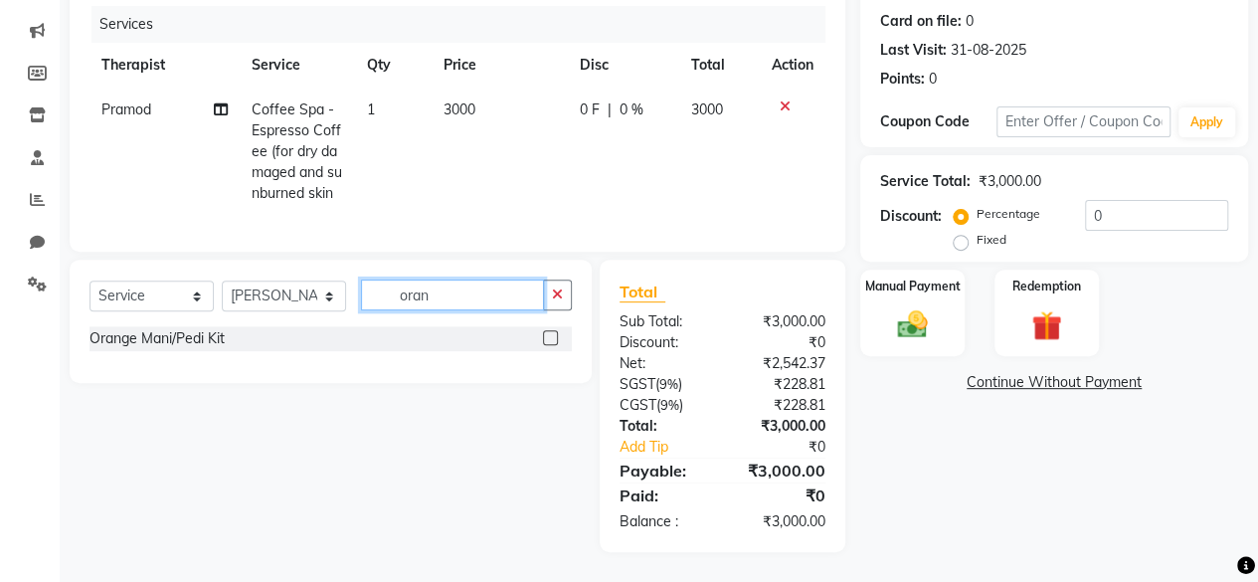 The image size is (1258, 582). I want to click on th: Qty, so click(393, 65).